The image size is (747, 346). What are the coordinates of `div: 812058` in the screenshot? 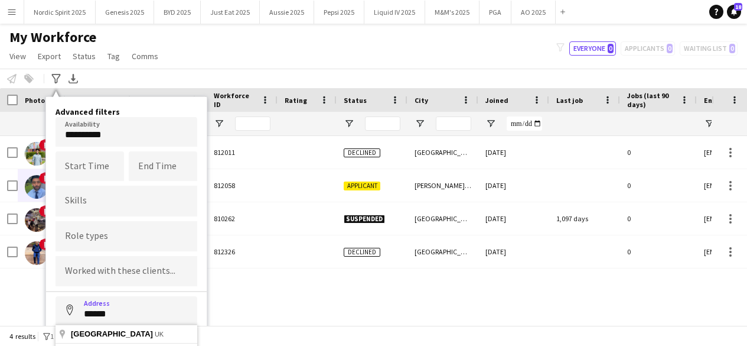 It's located at (242, 185).